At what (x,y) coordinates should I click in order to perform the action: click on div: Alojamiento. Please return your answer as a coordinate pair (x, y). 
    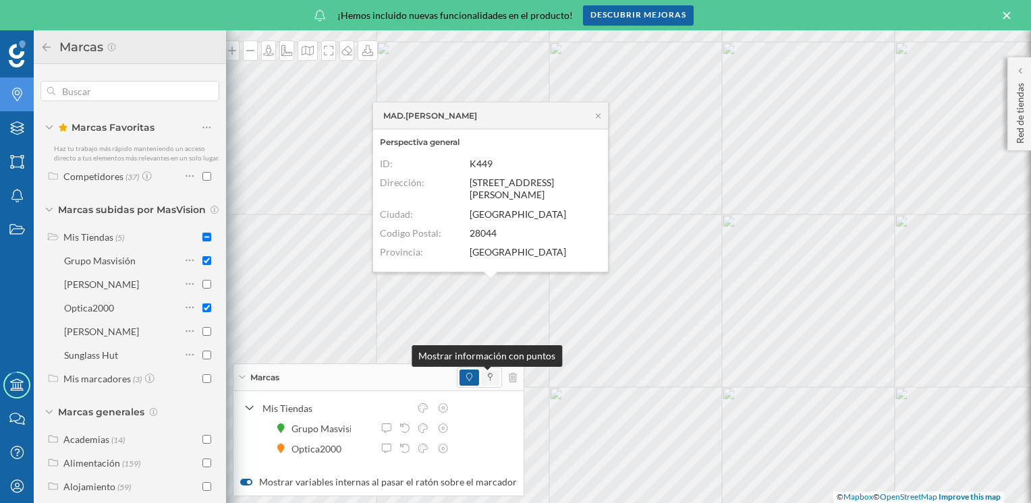
    Looking at the image, I should click on (89, 487).